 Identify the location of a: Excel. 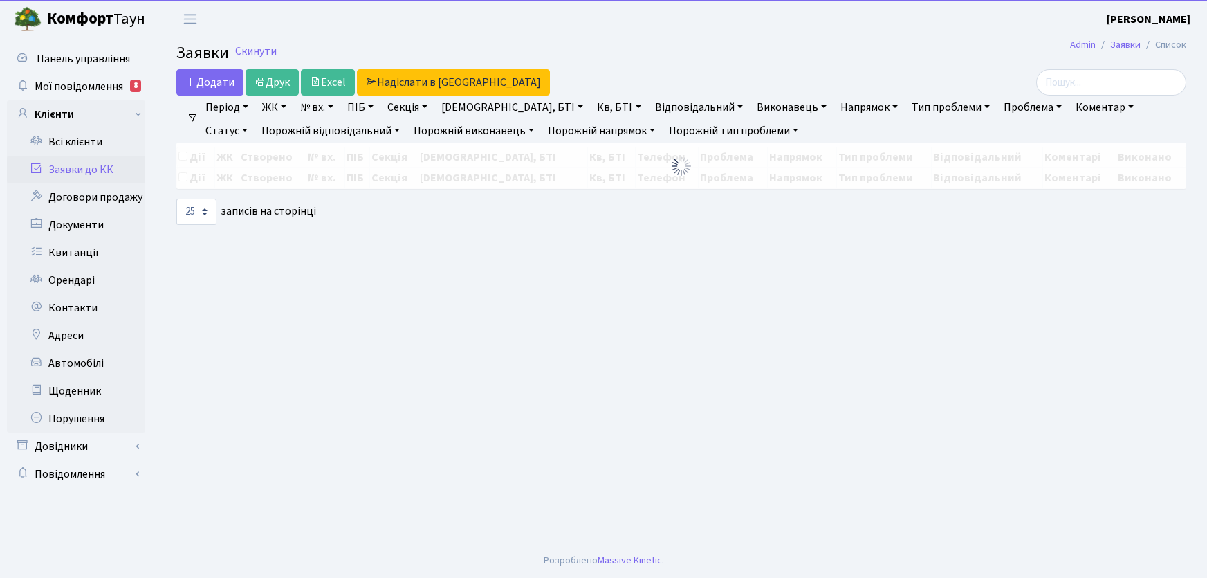
(328, 82).